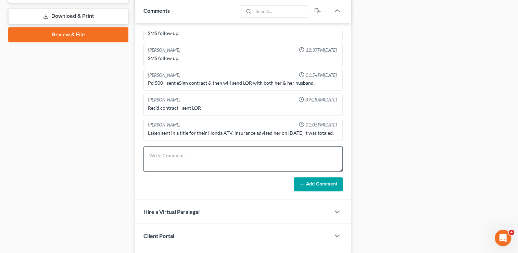  Describe the element at coordinates (243, 83) in the screenshot. I see `div: Pd 500 - sent eSign contract & then will send LOR with both her & her husband.` at that location.